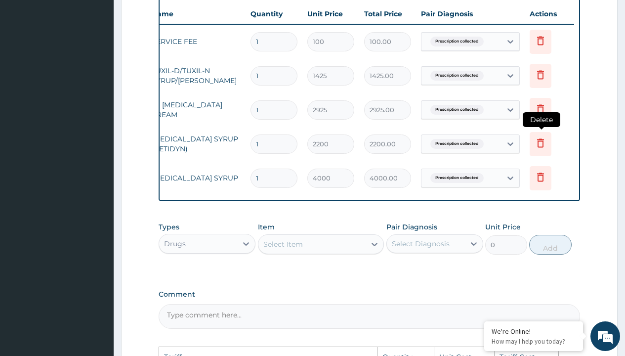 The width and height of the screenshot is (625, 356). What do you see at coordinates (196, 14) in the screenshot?
I see `th: Name` at bounding box center [196, 14].